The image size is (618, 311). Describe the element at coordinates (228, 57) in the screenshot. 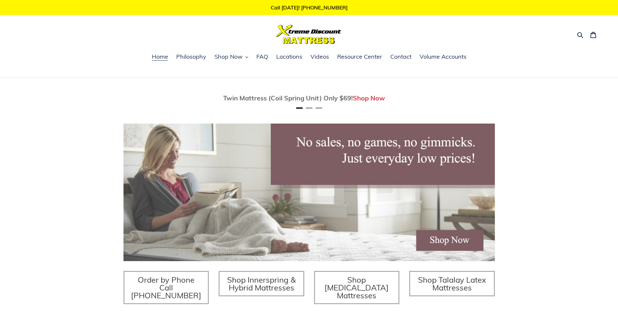

I see `span: Shop Now` at that location.